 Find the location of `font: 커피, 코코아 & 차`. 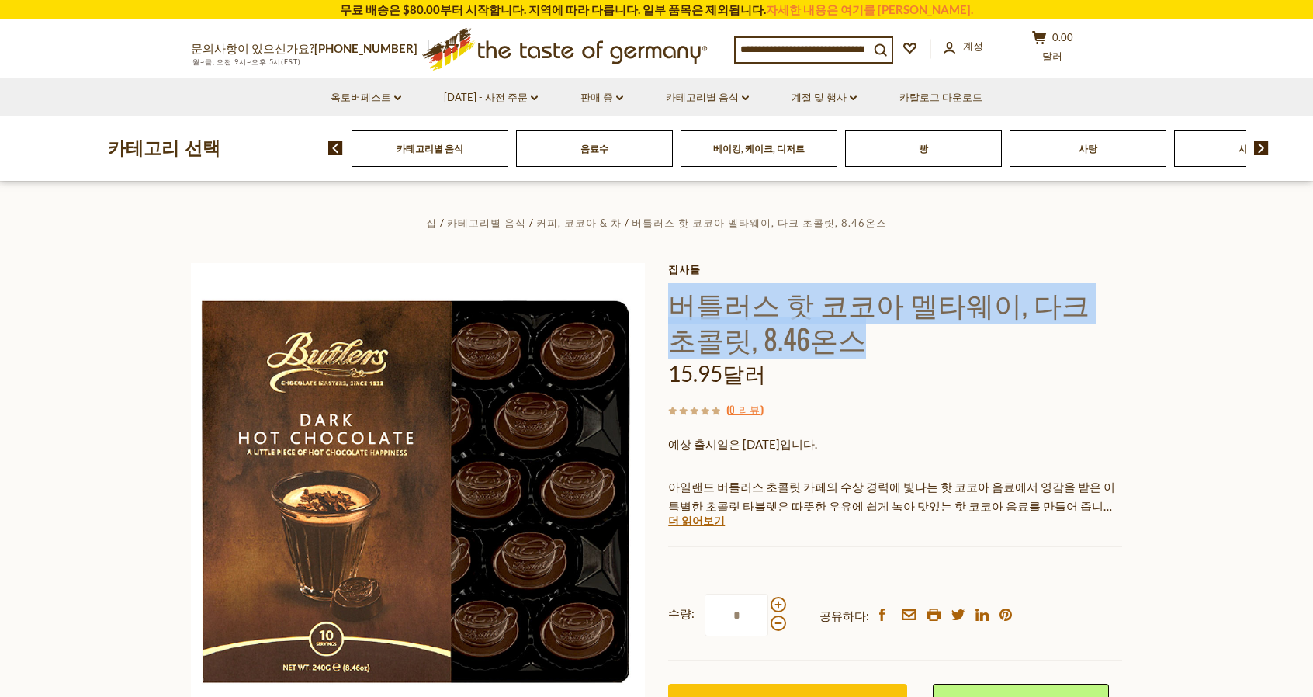

font: 커피, 코코아 & 차 is located at coordinates (579, 223).